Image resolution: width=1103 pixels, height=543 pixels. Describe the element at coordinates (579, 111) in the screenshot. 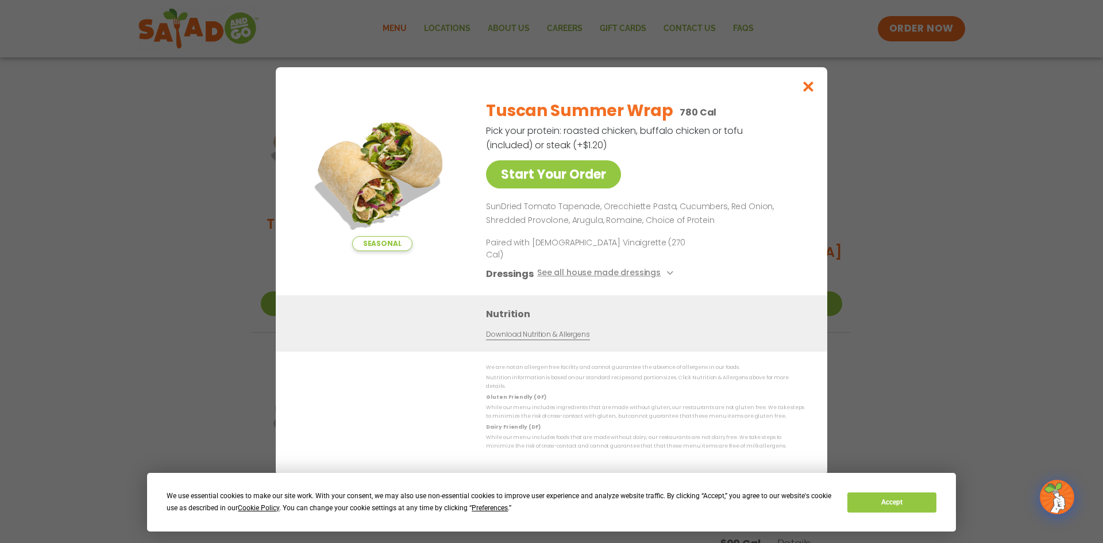

I see `h2: Tuscan Summer Wrap` at that location.